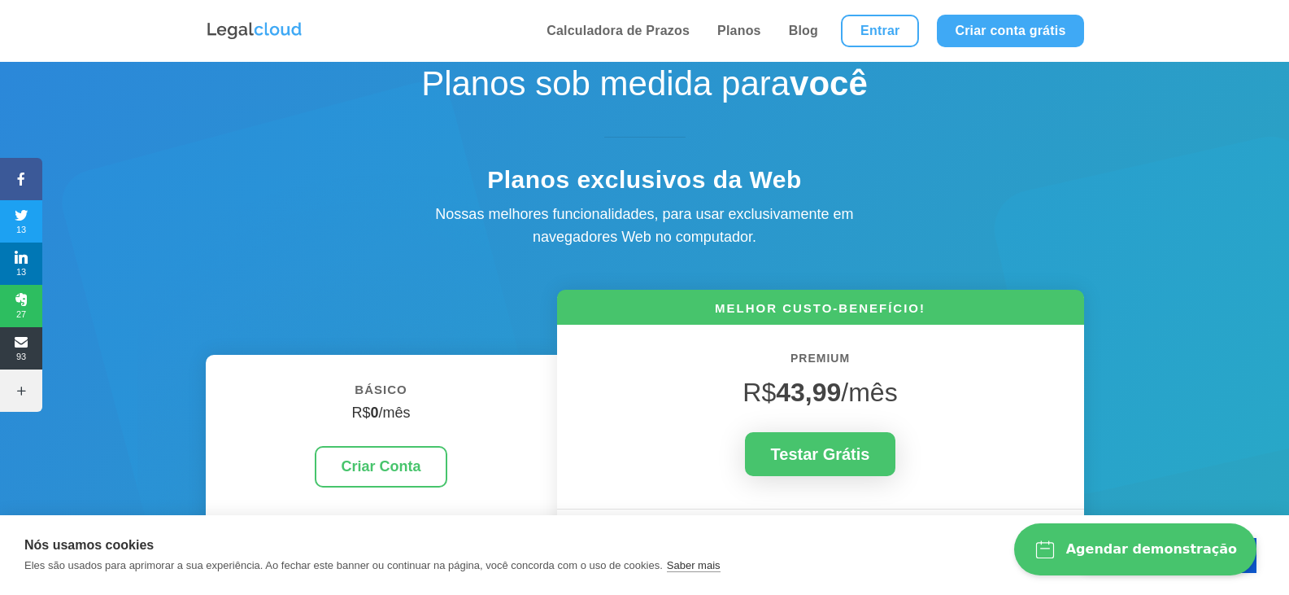  Describe the element at coordinates (821, 312) in the screenshot. I see `h6: MELHOR CUSTO-BENEFÍCIO!` at that location.